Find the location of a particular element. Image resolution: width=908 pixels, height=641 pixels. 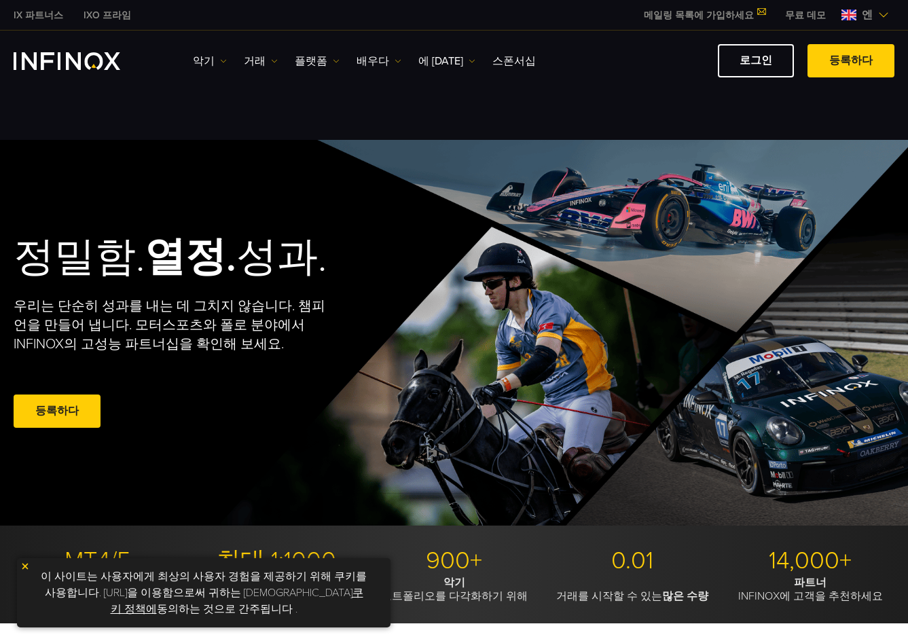

a: 플랫폼 is located at coordinates (317, 61).